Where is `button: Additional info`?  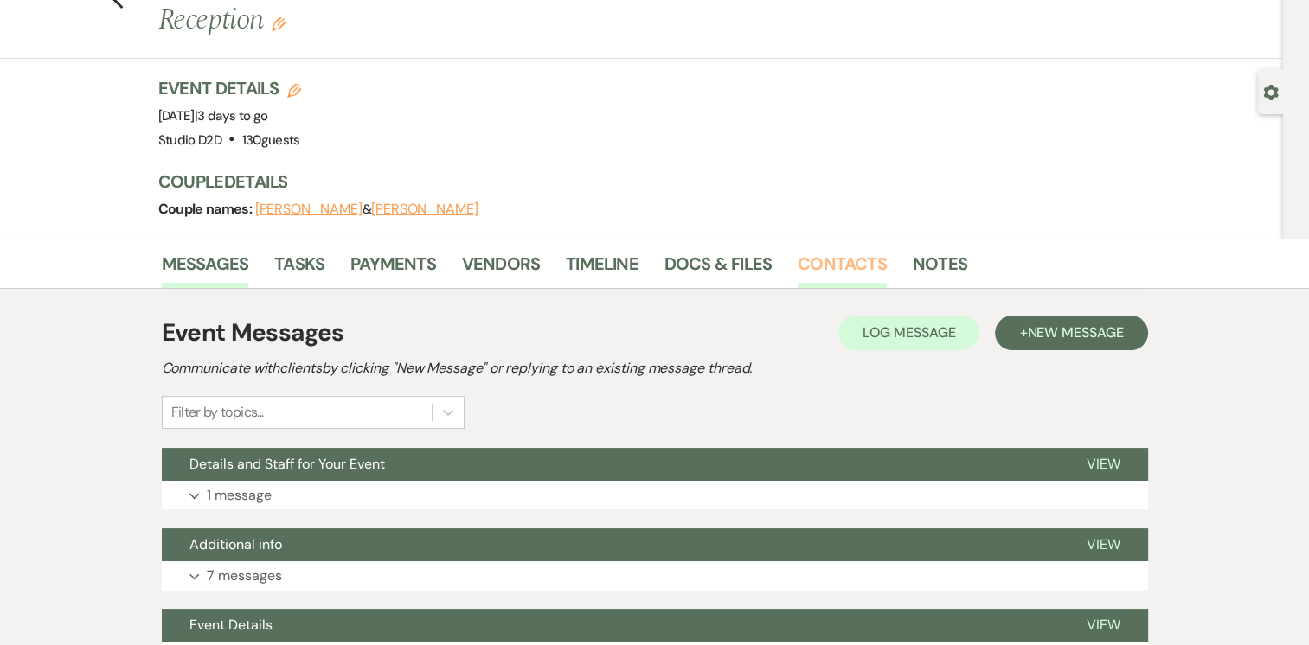
button: Additional info is located at coordinates (610, 545).